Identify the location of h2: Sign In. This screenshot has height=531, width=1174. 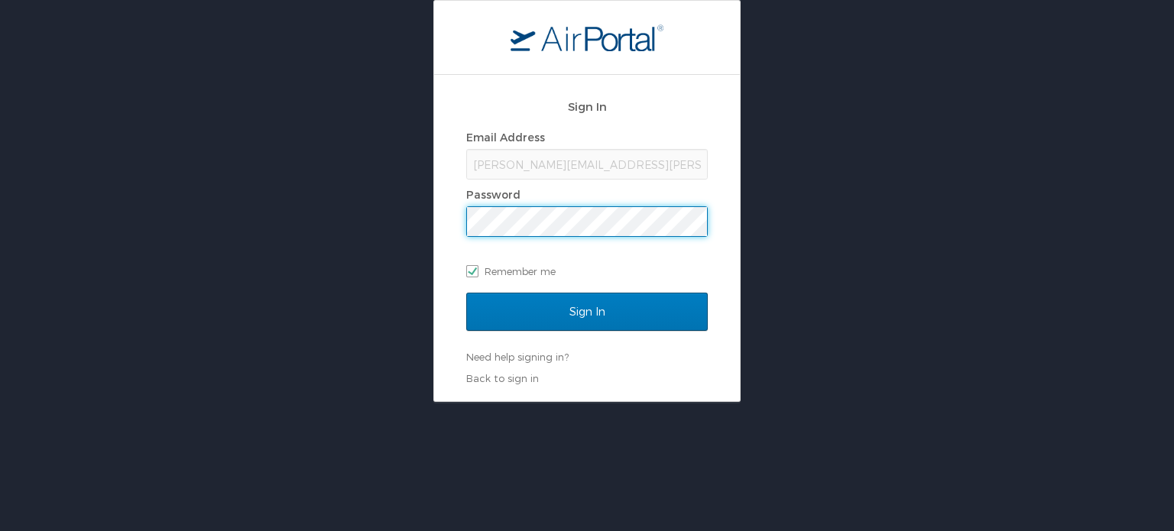
(587, 106).